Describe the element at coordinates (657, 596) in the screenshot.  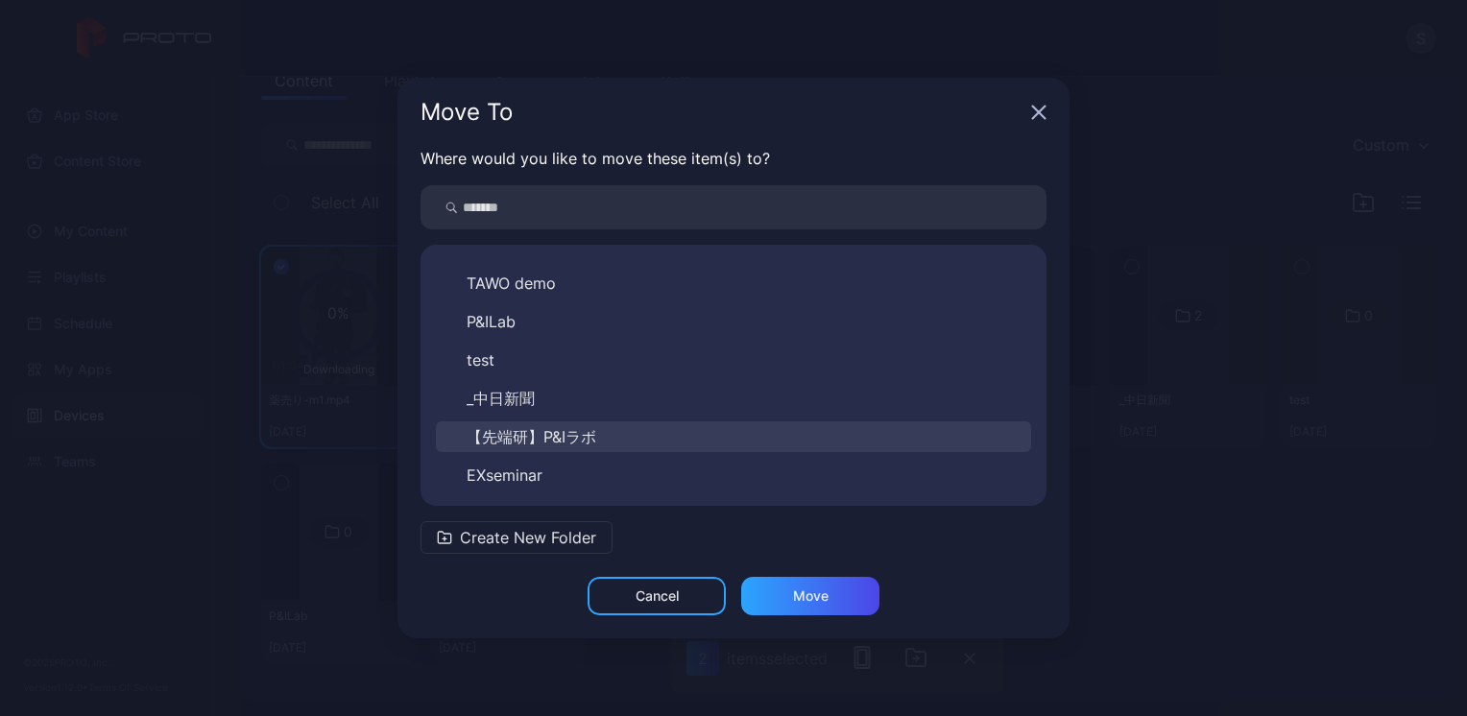
I see `button: Cancel` at that location.